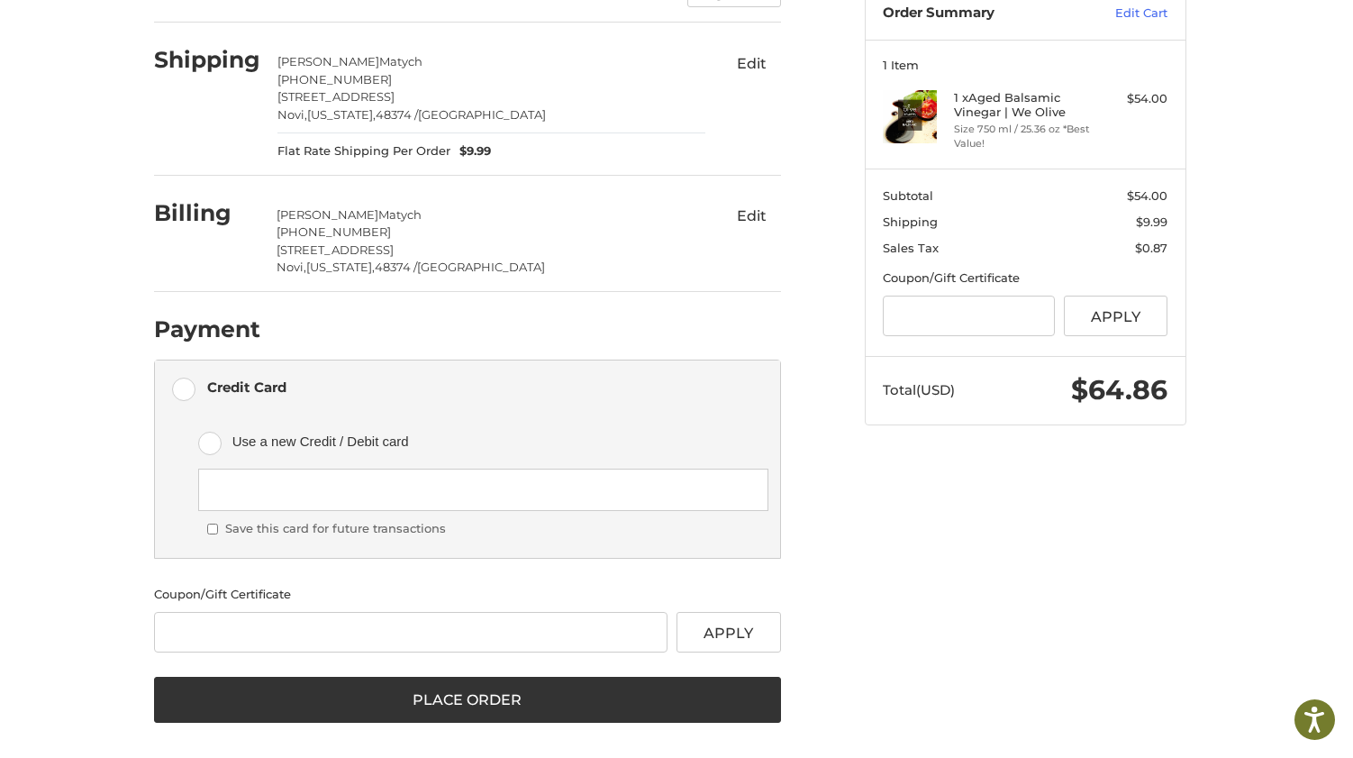 Image resolution: width=1353 pixels, height=758 pixels. I want to click on h3: Order Summary, so click(979, 14).